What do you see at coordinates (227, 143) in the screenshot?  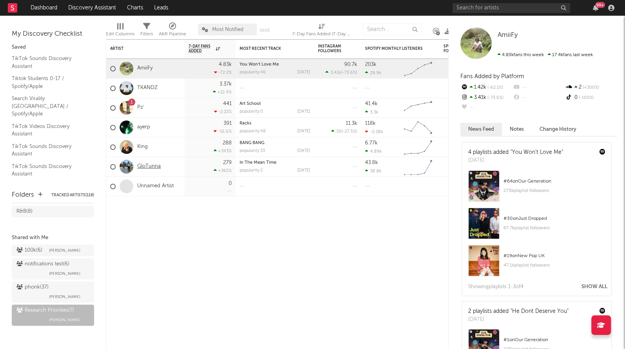 I see `div: 288` at bounding box center [227, 143].